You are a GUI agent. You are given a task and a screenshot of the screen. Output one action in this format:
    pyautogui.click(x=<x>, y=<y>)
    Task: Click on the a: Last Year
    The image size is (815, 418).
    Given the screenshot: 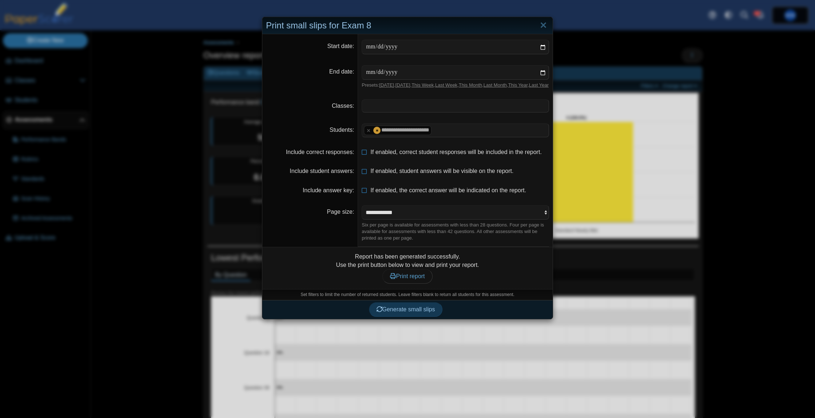 What is the action you would take?
    pyautogui.click(x=539, y=85)
    